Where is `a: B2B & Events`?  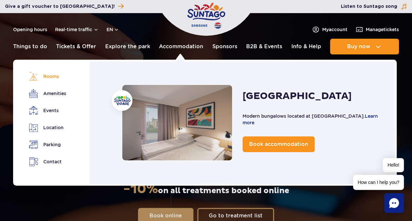
a: B2B & Events is located at coordinates (264, 47).